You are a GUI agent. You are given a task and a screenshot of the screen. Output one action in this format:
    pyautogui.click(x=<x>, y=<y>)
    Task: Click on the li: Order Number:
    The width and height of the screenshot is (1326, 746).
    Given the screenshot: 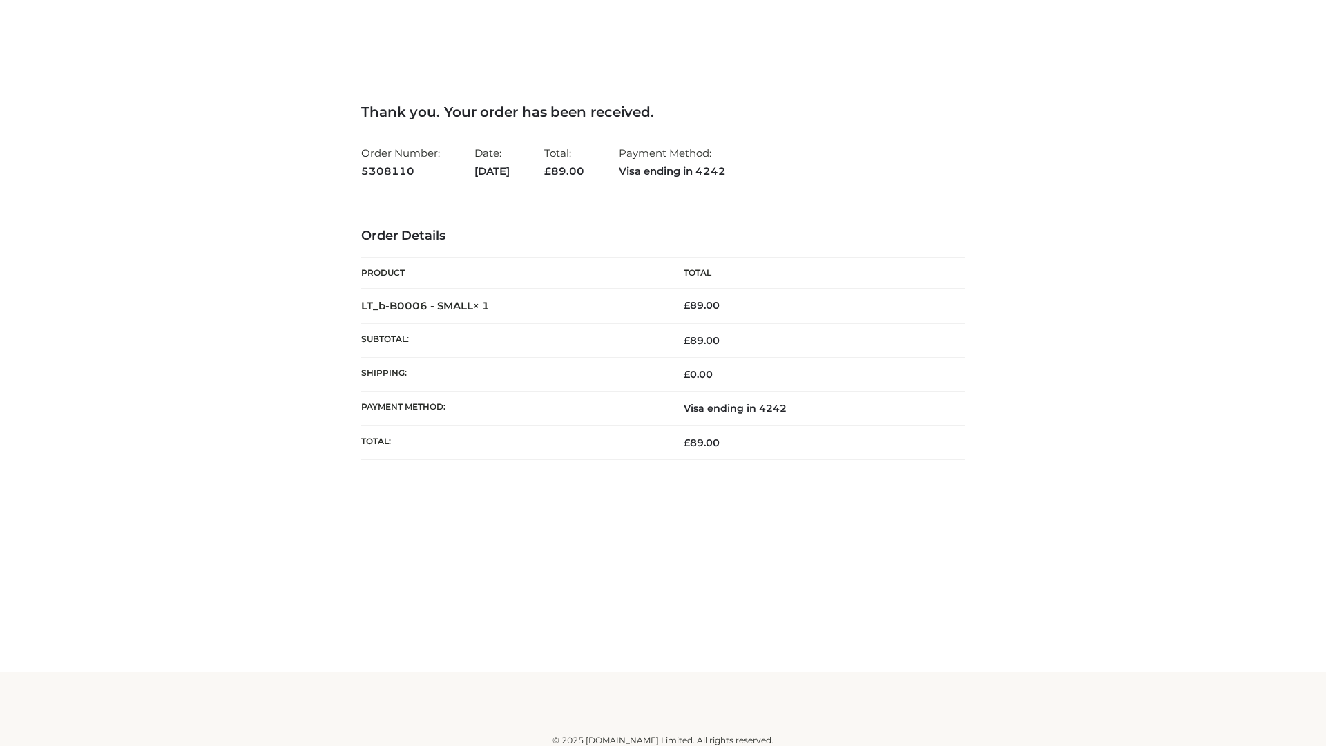 What is the action you would take?
    pyautogui.click(x=401, y=162)
    